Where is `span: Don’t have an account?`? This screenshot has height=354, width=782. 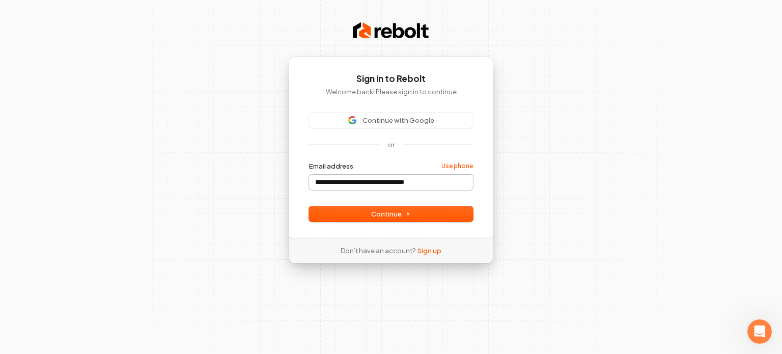 span: Don’t have an account? is located at coordinates (378, 250).